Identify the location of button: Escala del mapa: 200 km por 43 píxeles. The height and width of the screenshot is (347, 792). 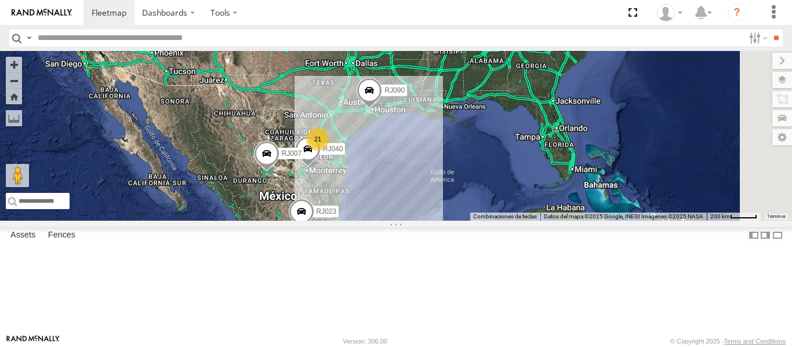
(734, 217).